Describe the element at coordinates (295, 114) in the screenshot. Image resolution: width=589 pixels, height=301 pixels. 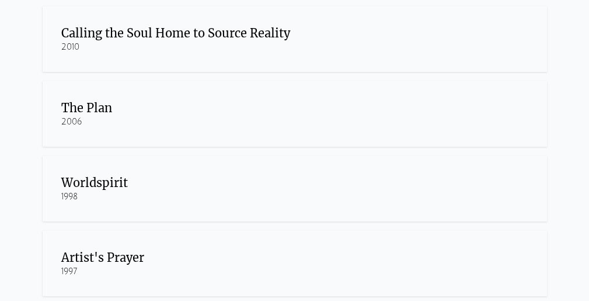
I see `a: The Plan 2006` at that location.